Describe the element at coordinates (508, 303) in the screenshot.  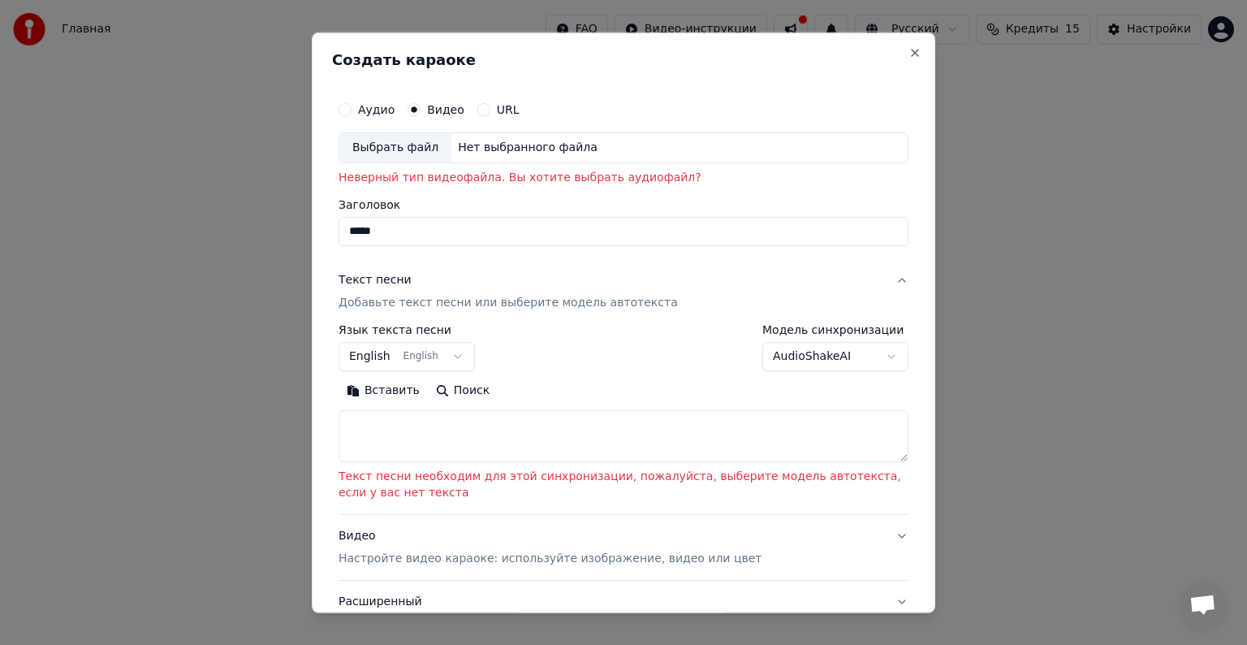
I see `p: Добавьте текст песни или выберите модель автотекста` at that location.